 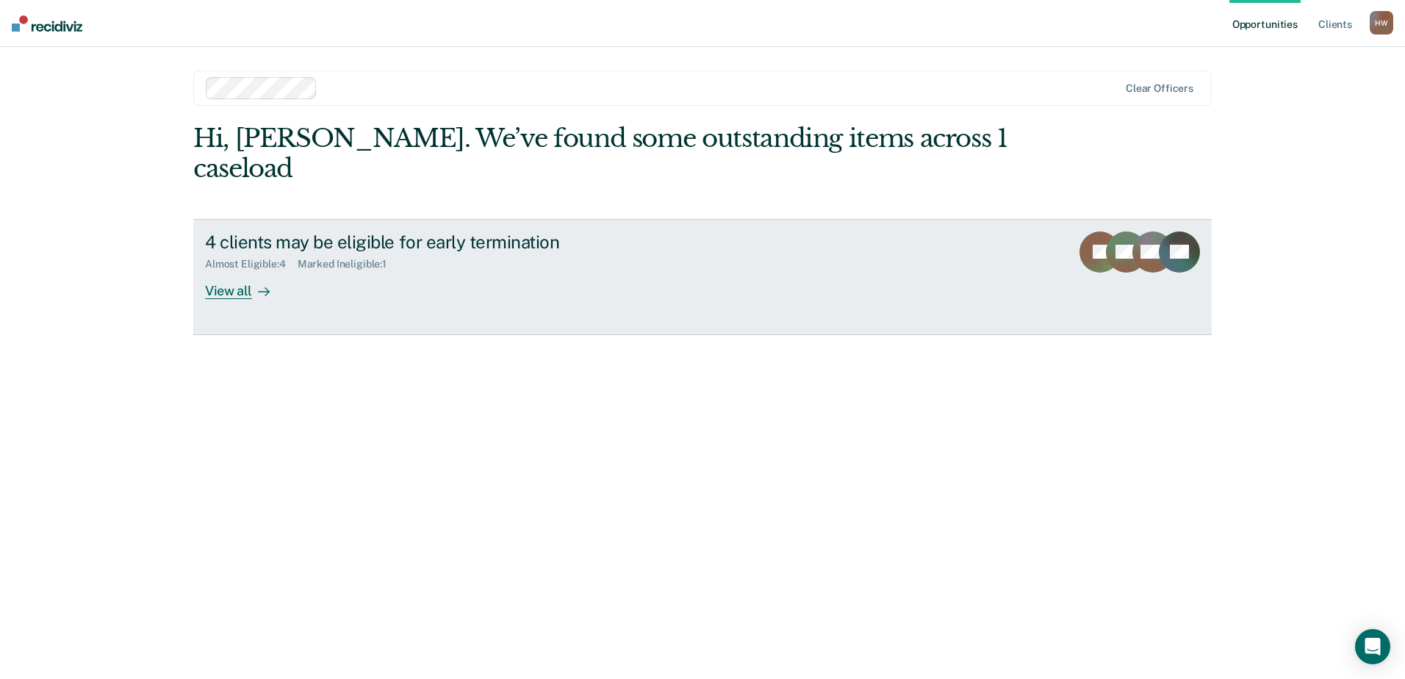 What do you see at coordinates (463, 242) in the screenshot?
I see `div: 4 clients may be eligible for early termination` at bounding box center [463, 242].